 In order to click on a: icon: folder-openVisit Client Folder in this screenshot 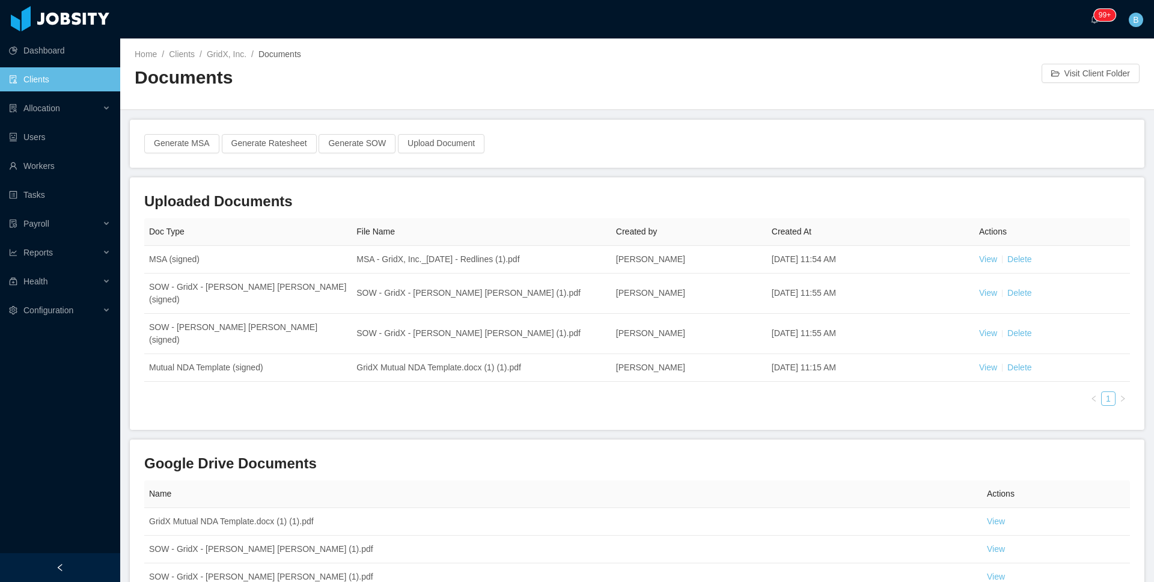, I will do `click(1091, 73)`.